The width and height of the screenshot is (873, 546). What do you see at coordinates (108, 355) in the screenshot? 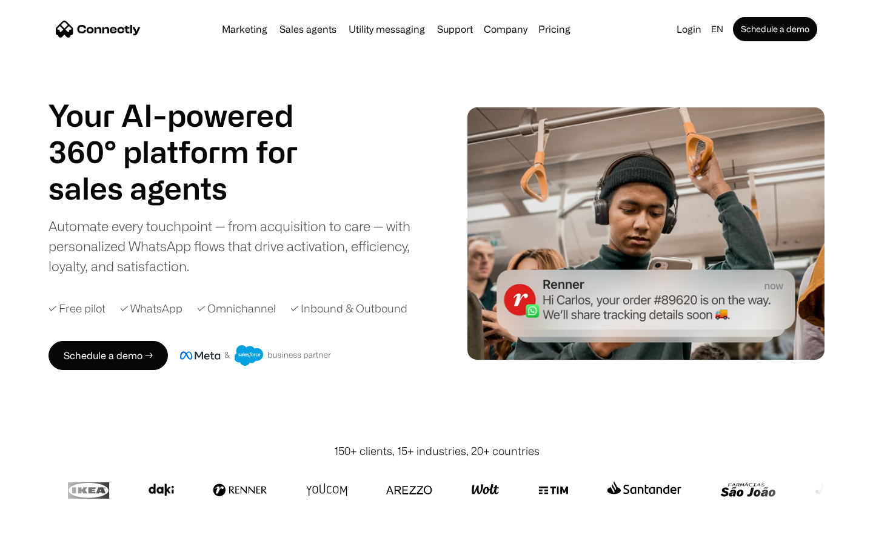
I see `a: Schedule a demo →` at bounding box center [108, 355].